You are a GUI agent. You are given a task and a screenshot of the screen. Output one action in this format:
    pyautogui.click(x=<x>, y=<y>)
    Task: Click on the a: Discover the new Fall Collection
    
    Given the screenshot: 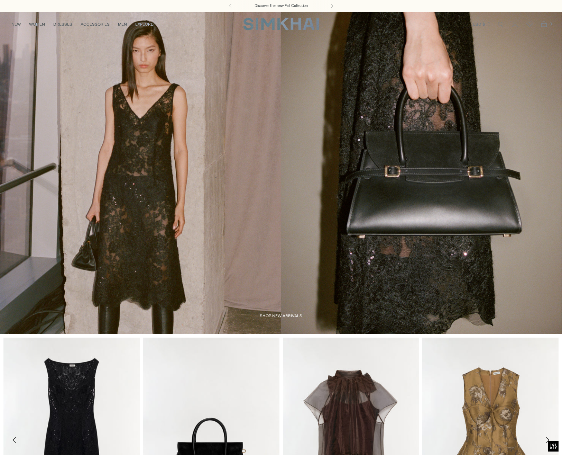 What is the action you would take?
    pyautogui.click(x=281, y=6)
    